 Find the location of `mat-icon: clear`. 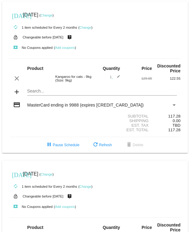

mat-icon: clear is located at coordinates (17, 78).